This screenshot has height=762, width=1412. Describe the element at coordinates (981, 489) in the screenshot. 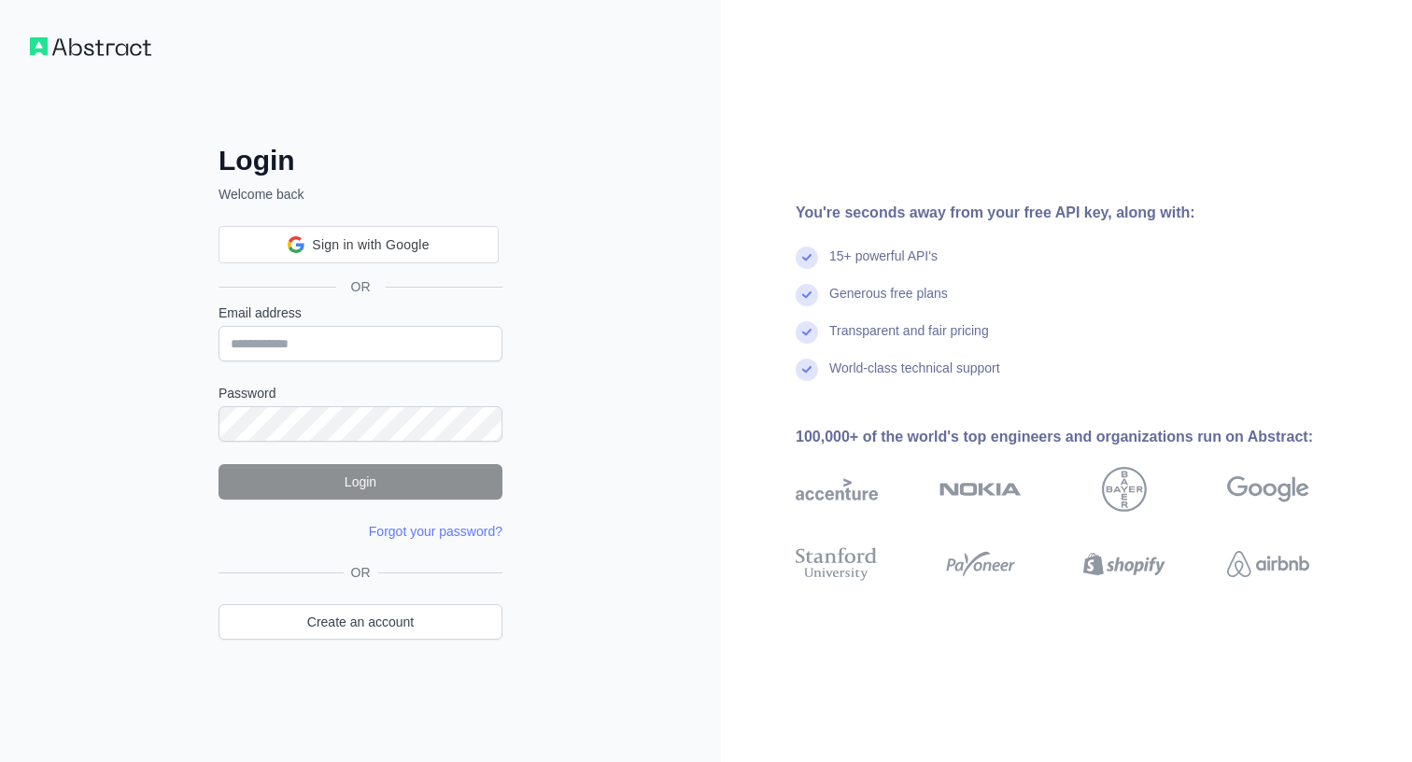

I see `img: nokia` at that location.